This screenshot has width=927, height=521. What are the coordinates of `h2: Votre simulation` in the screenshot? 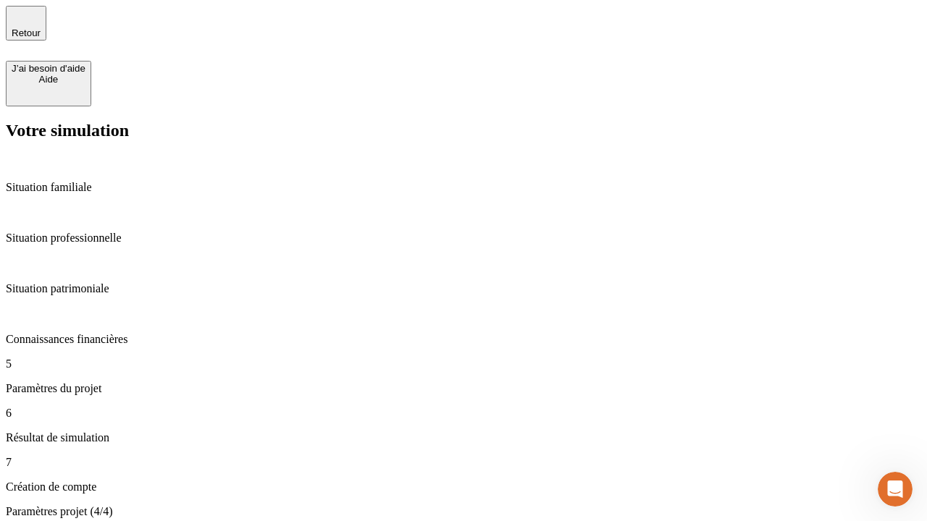 It's located at (463, 130).